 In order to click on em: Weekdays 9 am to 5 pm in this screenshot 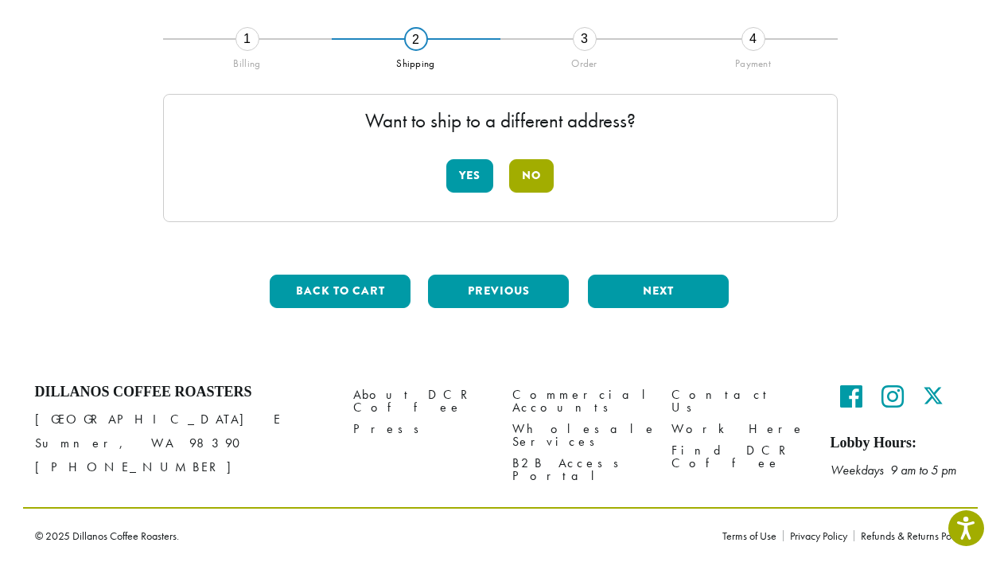, I will do `click(894, 470)`.